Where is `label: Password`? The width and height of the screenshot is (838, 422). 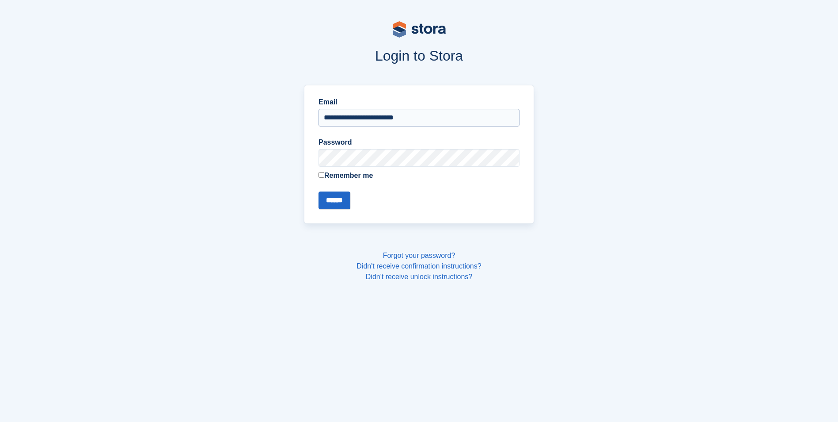
label: Password is located at coordinates (419, 142).